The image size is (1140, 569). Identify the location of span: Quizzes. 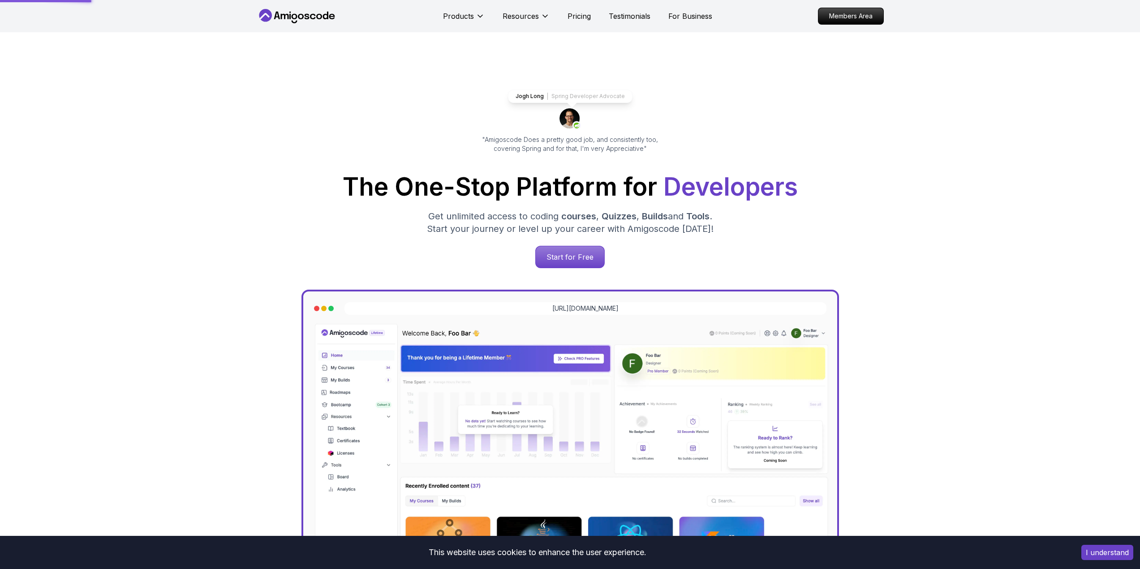
(619, 216).